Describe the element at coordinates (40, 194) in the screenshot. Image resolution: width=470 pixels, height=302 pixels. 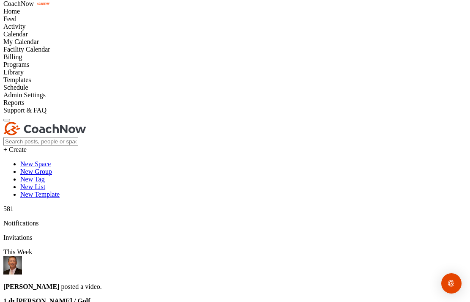
I see `a: New Template` at that location.